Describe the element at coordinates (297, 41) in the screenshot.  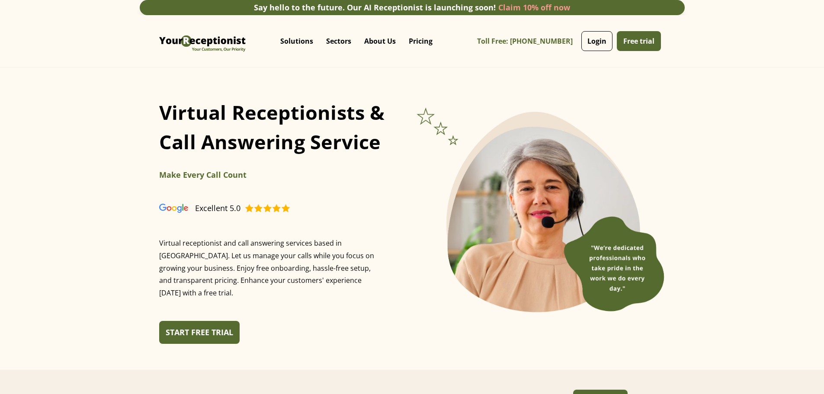
I see `p: Solutions` at that location.